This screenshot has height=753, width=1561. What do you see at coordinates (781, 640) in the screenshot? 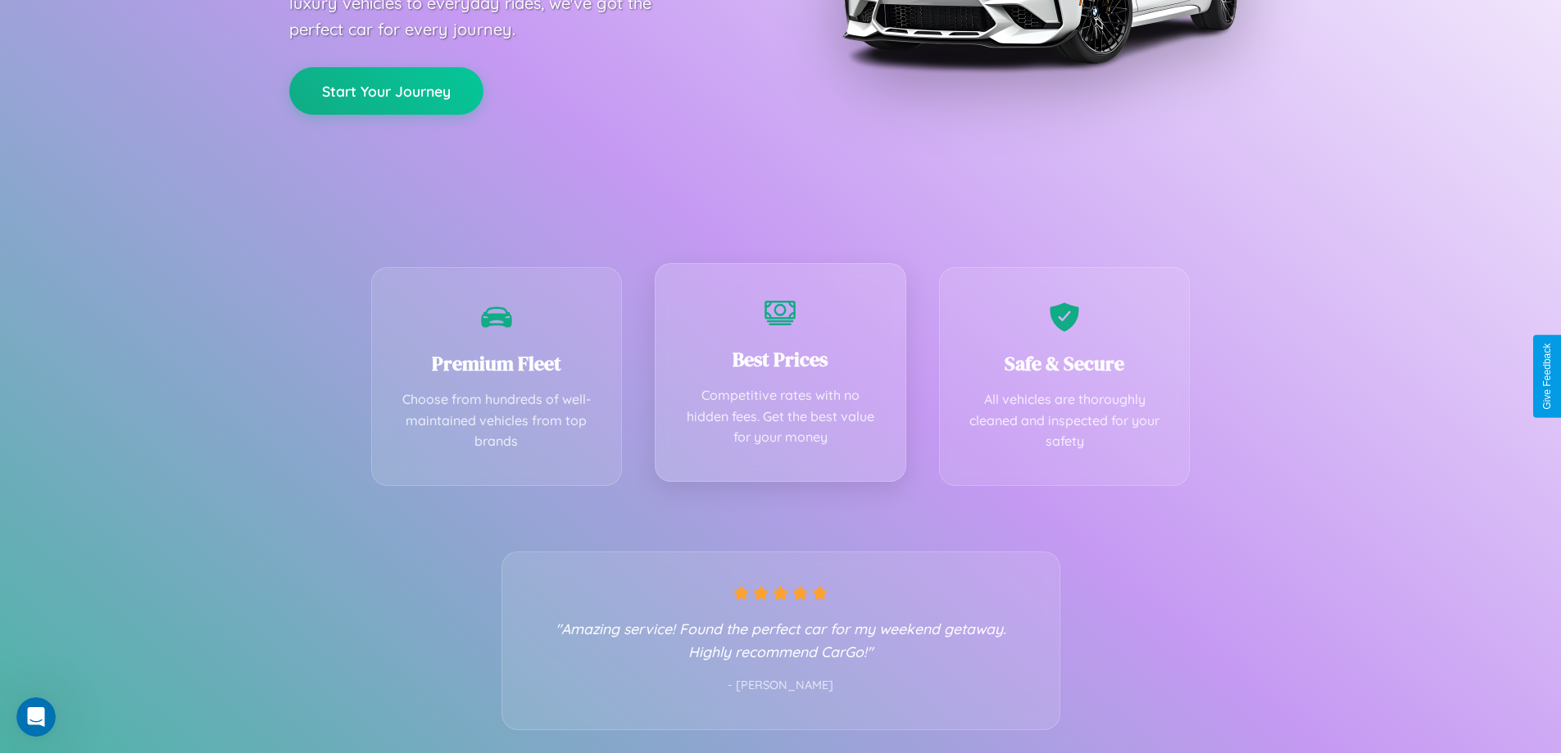
I see `p: "Amazing service! Found the perfect car for my weekend getaway. Highly recommend CarGo!"` at bounding box center [781, 640].